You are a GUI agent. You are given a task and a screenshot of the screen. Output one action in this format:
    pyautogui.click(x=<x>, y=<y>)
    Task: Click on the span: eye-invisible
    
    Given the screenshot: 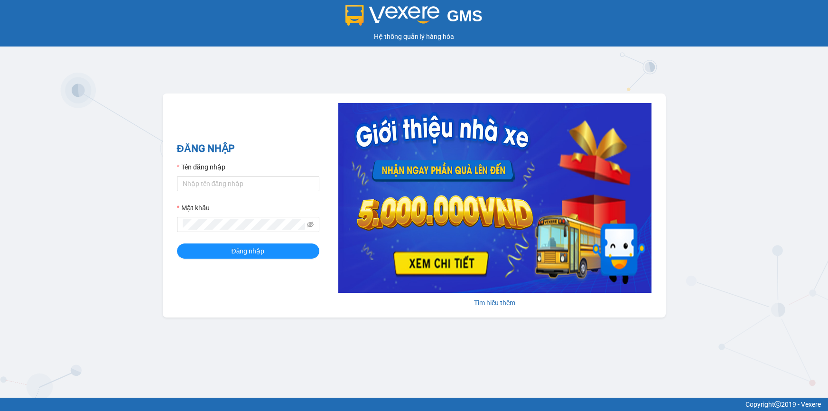 What is the action you would take?
    pyautogui.click(x=310, y=225)
    